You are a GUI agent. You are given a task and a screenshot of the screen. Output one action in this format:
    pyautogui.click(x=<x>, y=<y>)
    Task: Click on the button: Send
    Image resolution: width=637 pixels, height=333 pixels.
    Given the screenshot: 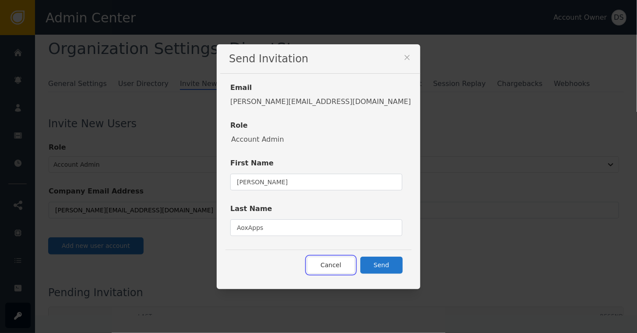 What is the action you would take?
    pyautogui.click(x=382, y=265)
    